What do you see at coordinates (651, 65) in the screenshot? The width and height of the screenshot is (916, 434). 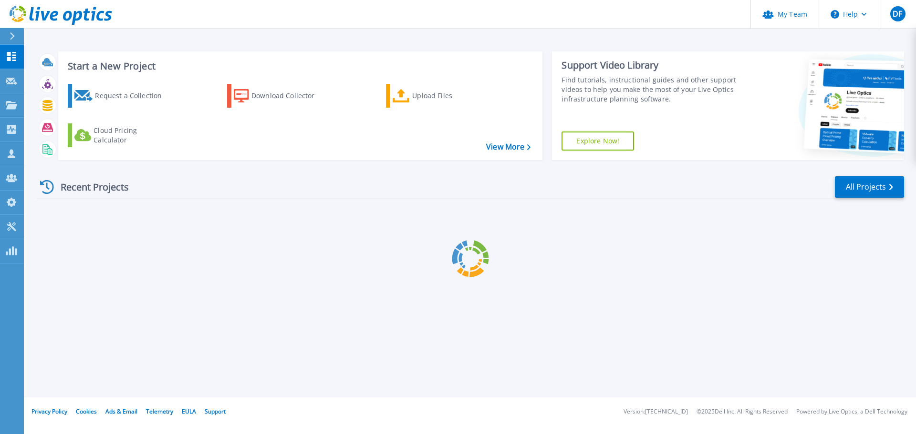 I see `div: Support Video Library` at bounding box center [651, 65].